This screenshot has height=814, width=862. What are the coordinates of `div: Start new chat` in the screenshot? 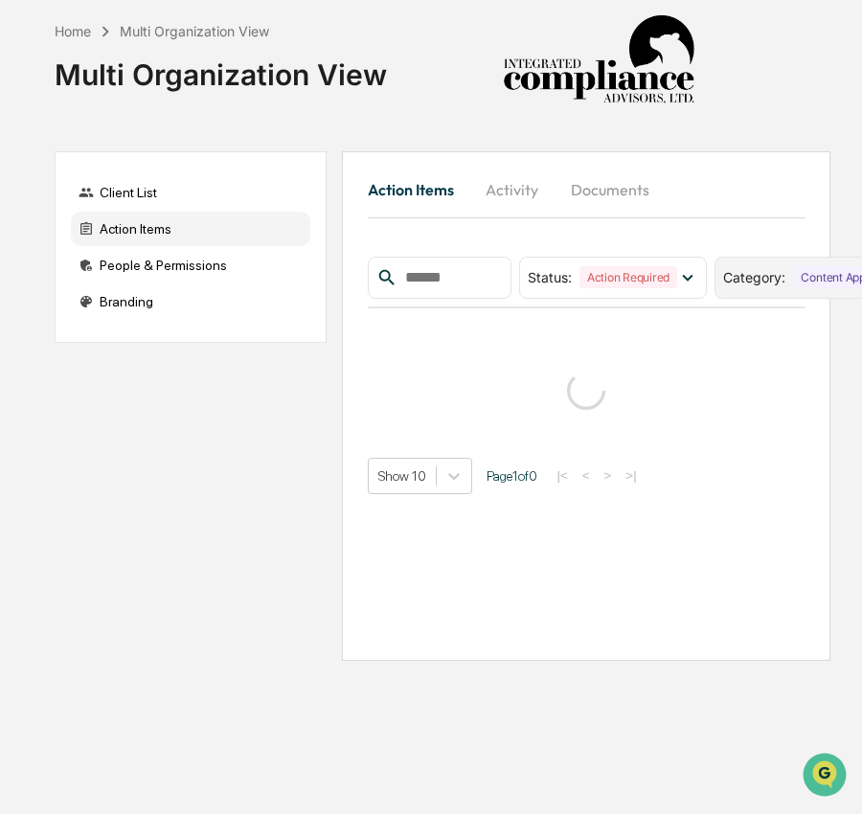 It's located at (190, 156).